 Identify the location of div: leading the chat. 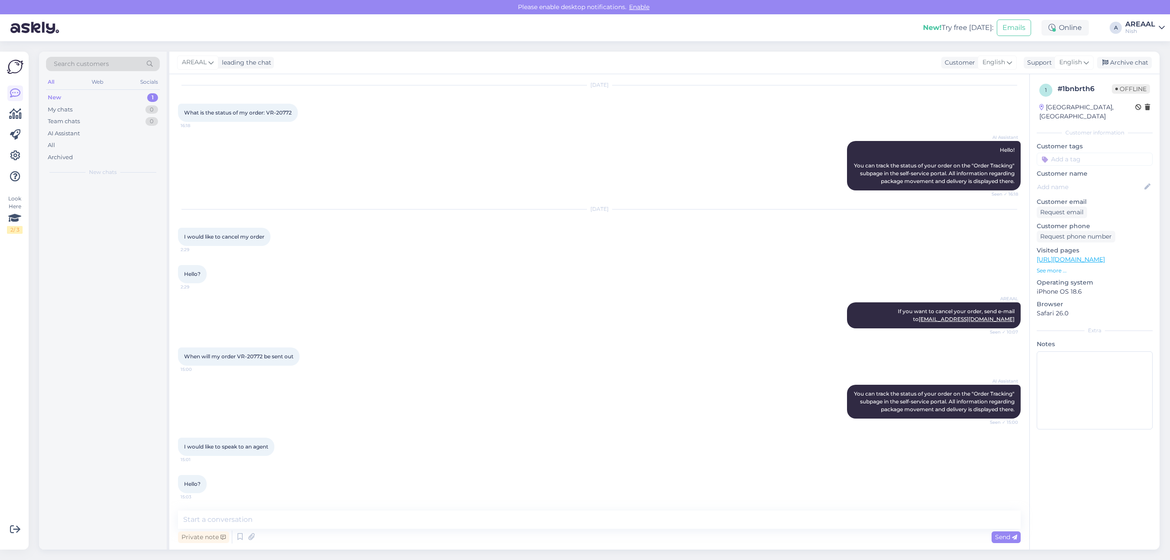
(245, 63).